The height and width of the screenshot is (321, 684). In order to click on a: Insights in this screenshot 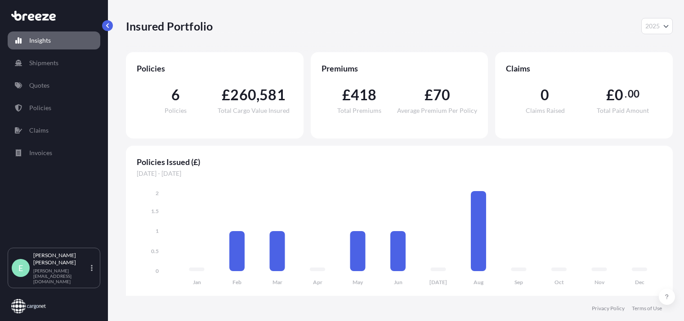, I will do `click(54, 40)`.